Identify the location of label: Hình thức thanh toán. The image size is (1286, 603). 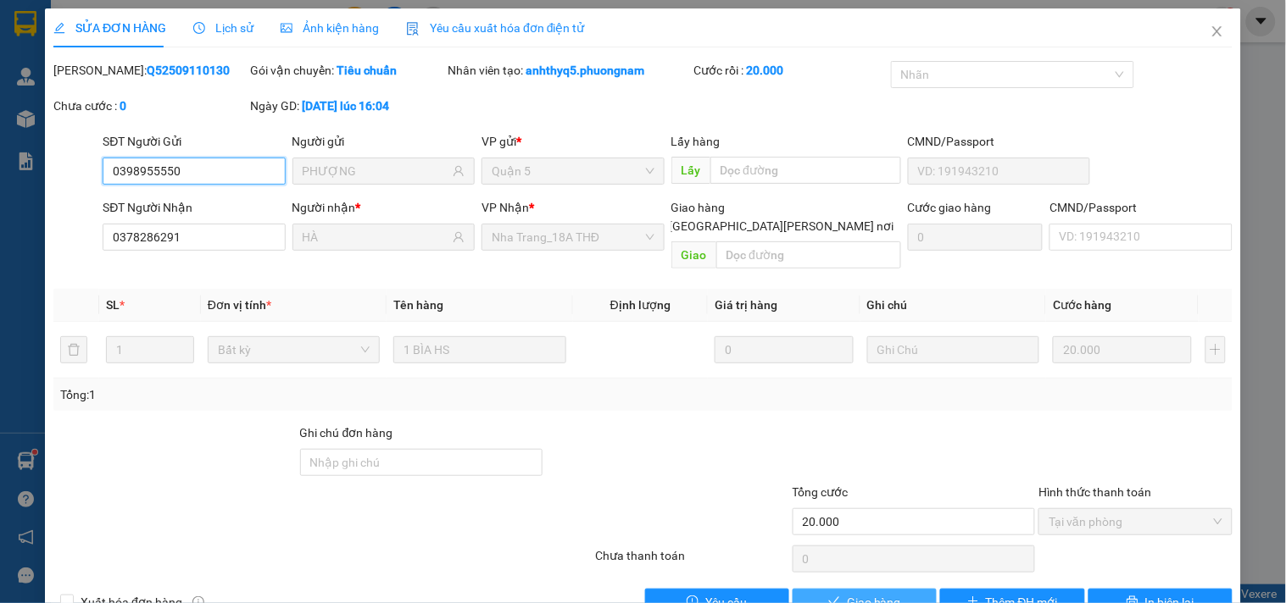
(1094, 492).